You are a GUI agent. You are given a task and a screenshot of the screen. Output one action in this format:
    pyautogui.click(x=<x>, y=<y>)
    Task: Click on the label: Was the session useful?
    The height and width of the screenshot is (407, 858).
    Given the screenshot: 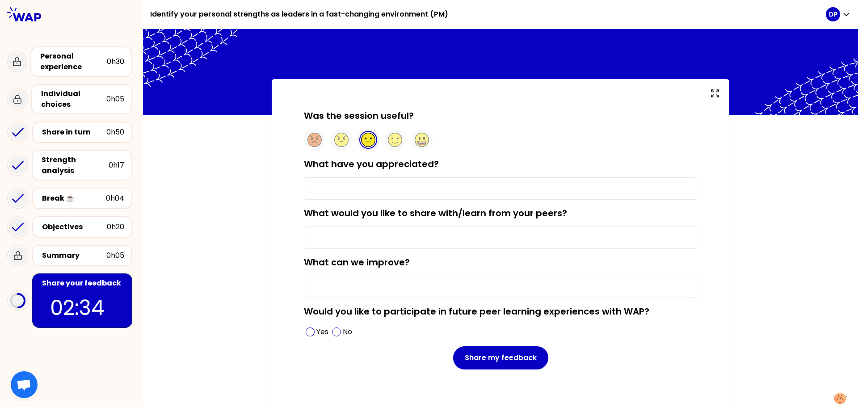 What is the action you would take?
    pyautogui.click(x=359, y=116)
    